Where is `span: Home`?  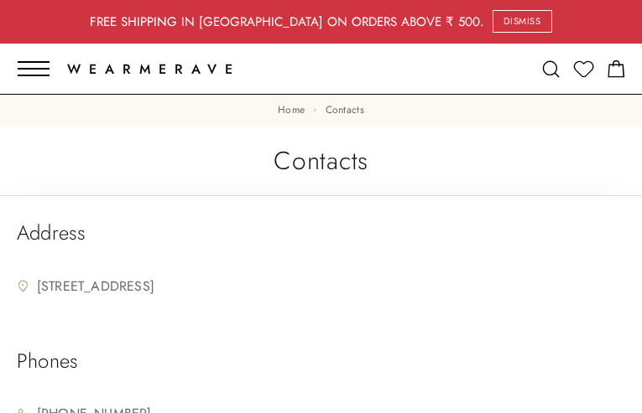
span: Home is located at coordinates (291, 110).